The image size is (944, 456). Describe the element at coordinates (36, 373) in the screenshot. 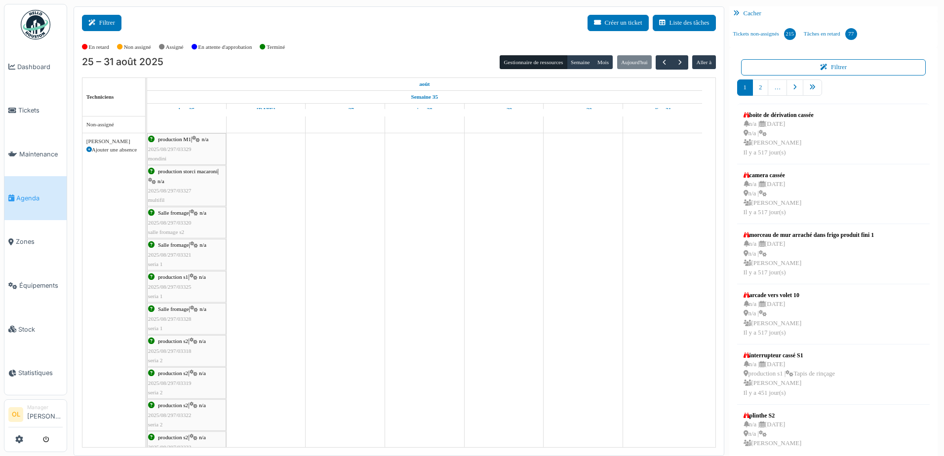

I see `a: Statistiques` at that location.